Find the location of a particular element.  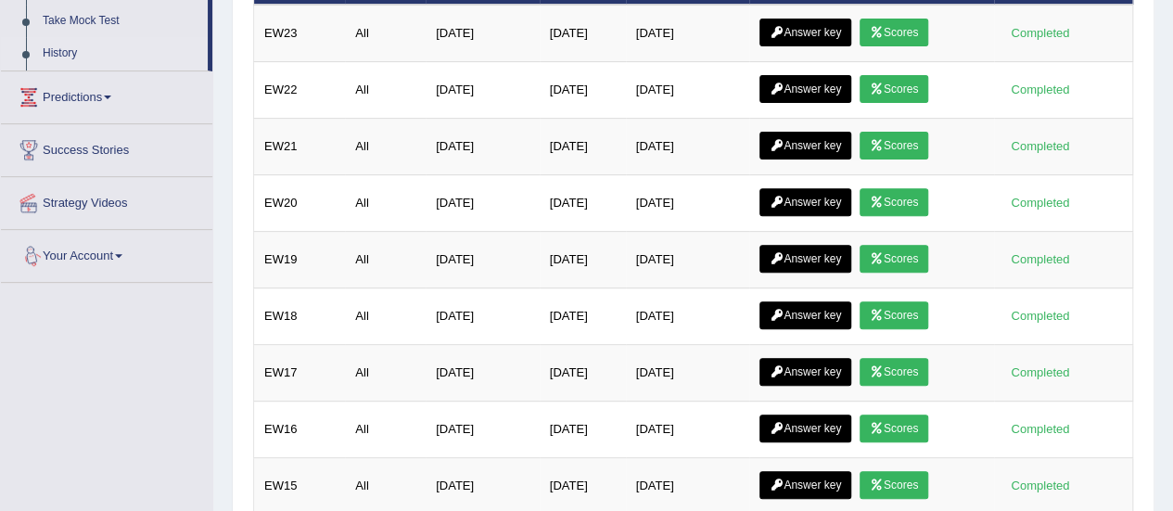

td: EW23 is located at coordinates (300, 33).